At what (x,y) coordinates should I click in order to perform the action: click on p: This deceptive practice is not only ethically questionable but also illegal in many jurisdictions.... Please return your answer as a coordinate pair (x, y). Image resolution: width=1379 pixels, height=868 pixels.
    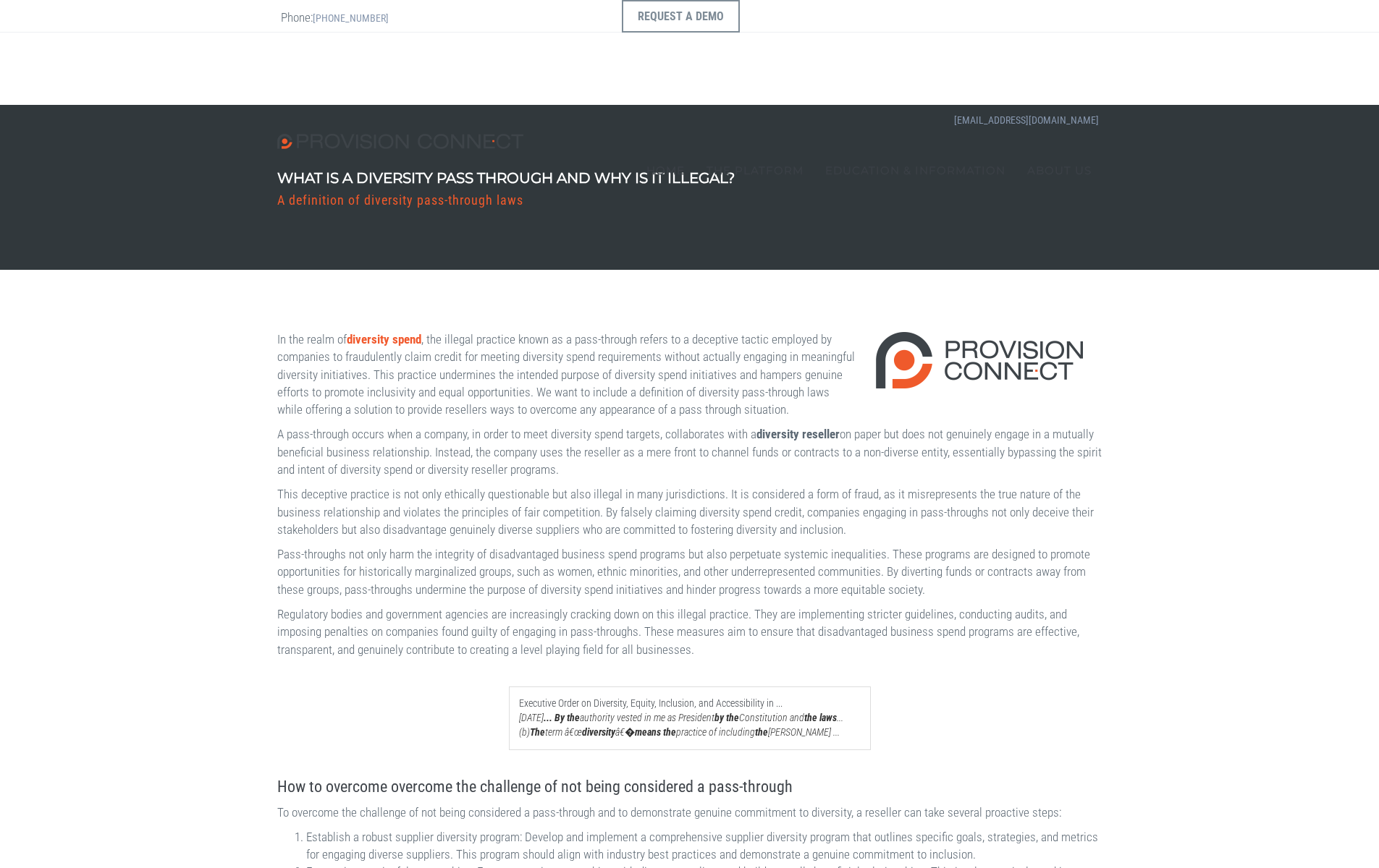
    Looking at the image, I should click on (690, 511).